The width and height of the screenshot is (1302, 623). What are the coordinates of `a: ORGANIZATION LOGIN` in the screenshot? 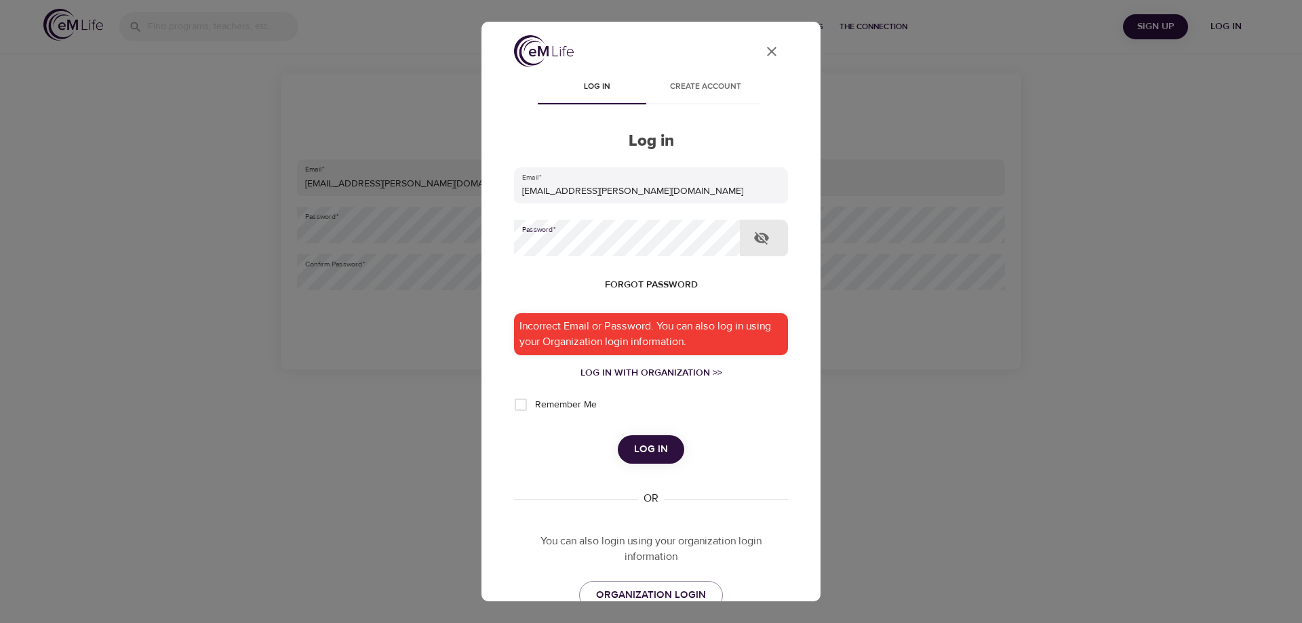 It's located at (651, 595).